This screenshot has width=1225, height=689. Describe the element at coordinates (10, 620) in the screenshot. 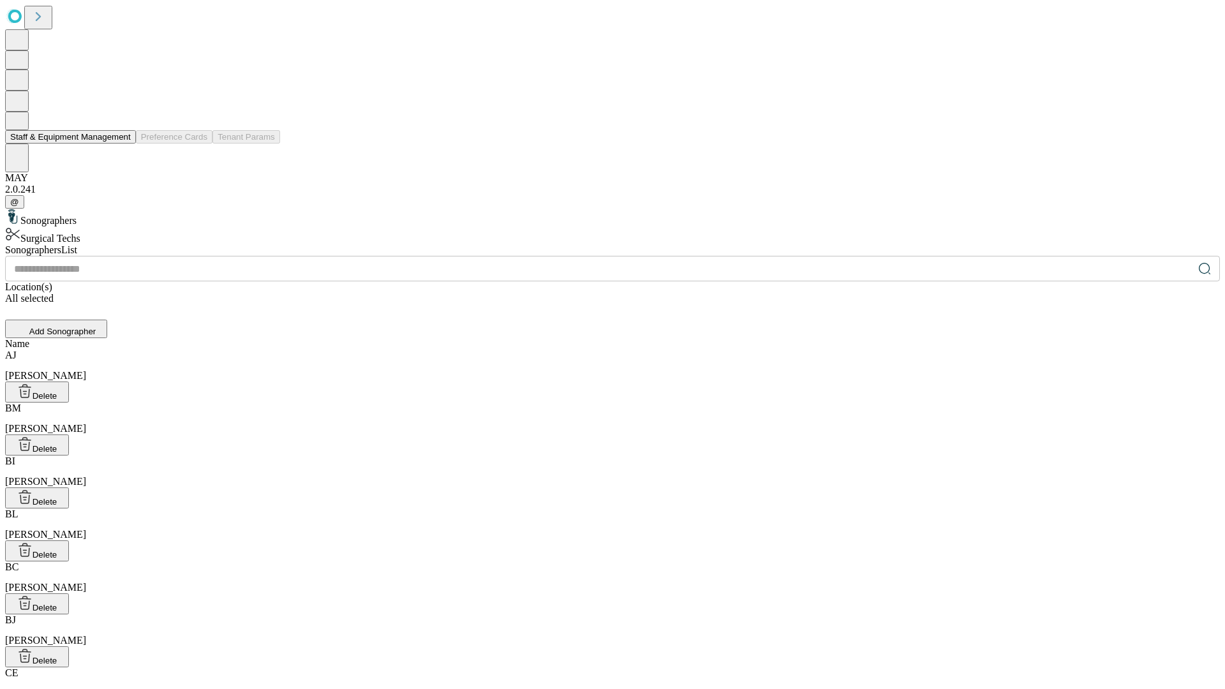

I see `span: BJ` at that location.